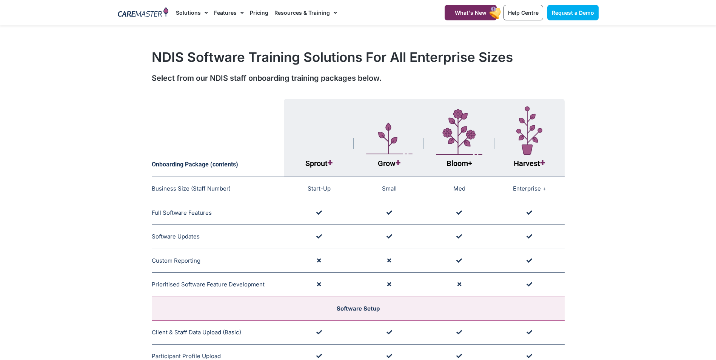  What do you see at coordinates (530, 189) in the screenshot?
I see `td: Enterprise +` at bounding box center [530, 189].